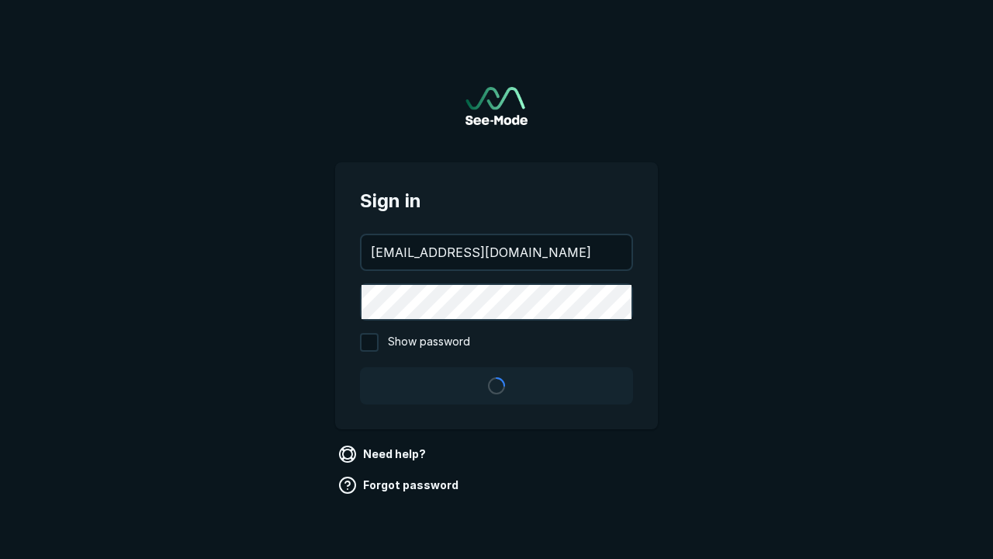 The image size is (993, 559). Describe the element at coordinates (497, 252) in the screenshot. I see `input: your@email.com` at that location.